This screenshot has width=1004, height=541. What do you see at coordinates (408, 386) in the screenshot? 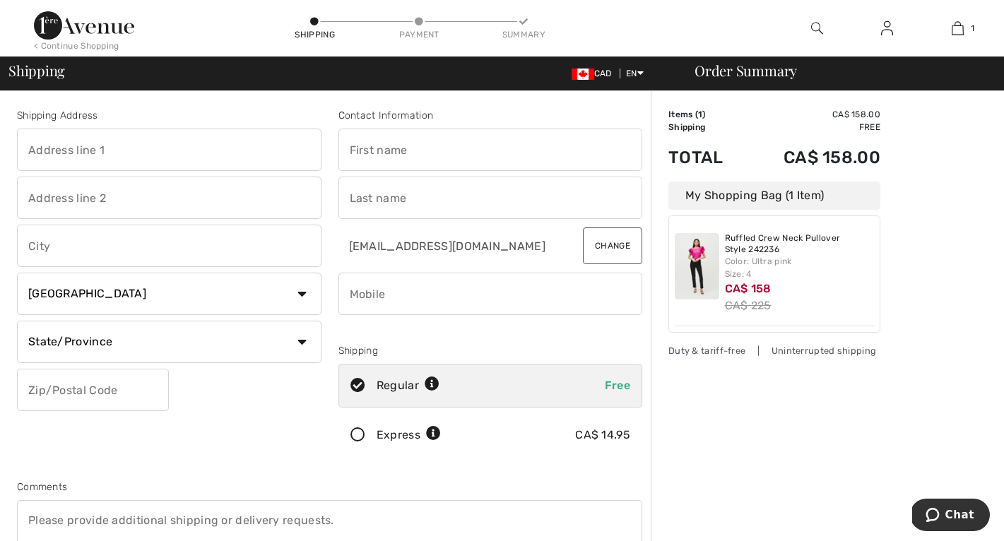
I see `div: Regular` at bounding box center [408, 386].